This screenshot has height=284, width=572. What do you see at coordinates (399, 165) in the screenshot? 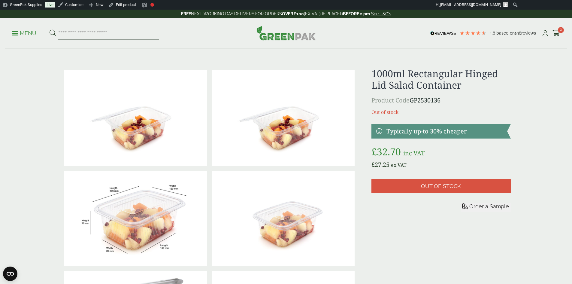
I see `span: ex VAT` at bounding box center [399, 165].